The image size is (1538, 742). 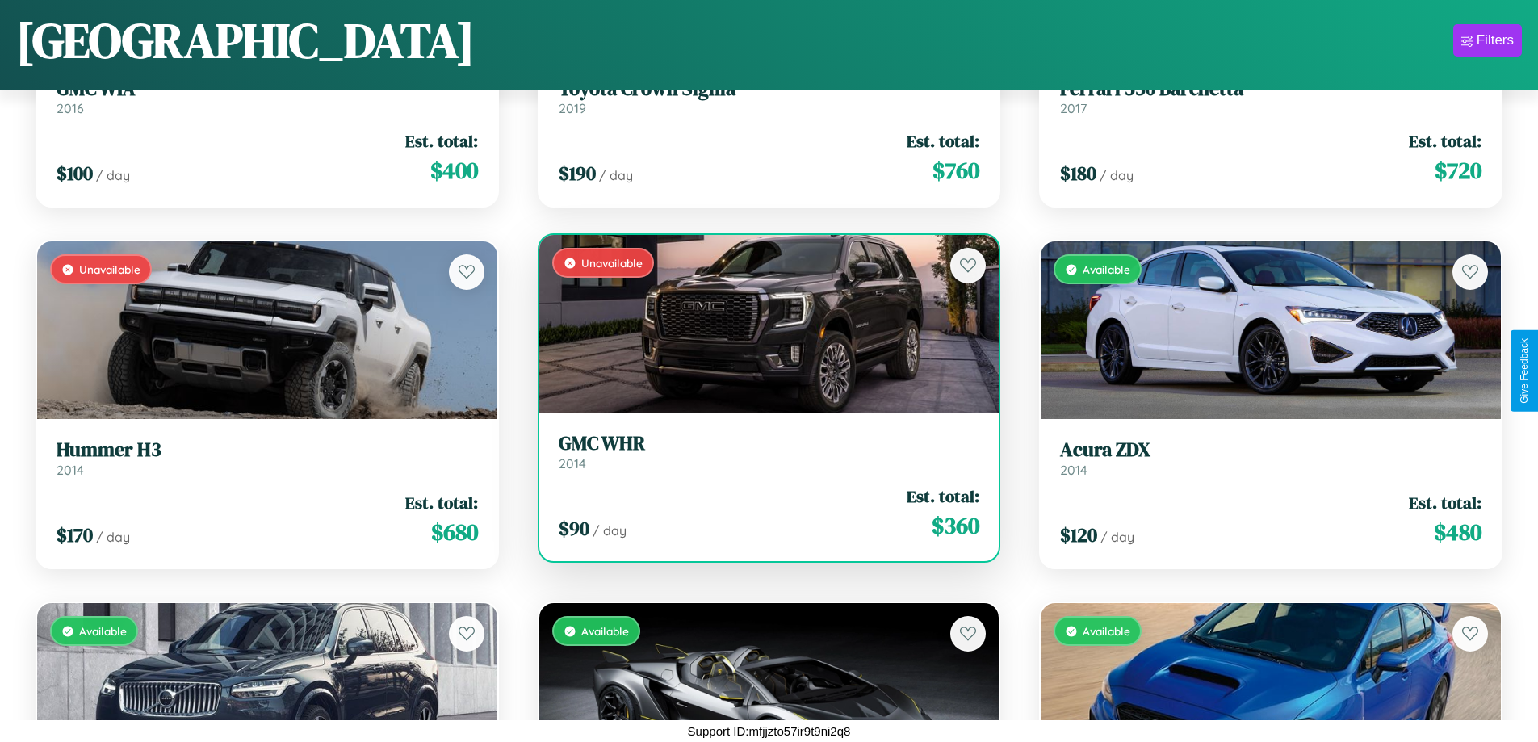 I want to click on span: 2016, so click(x=70, y=108).